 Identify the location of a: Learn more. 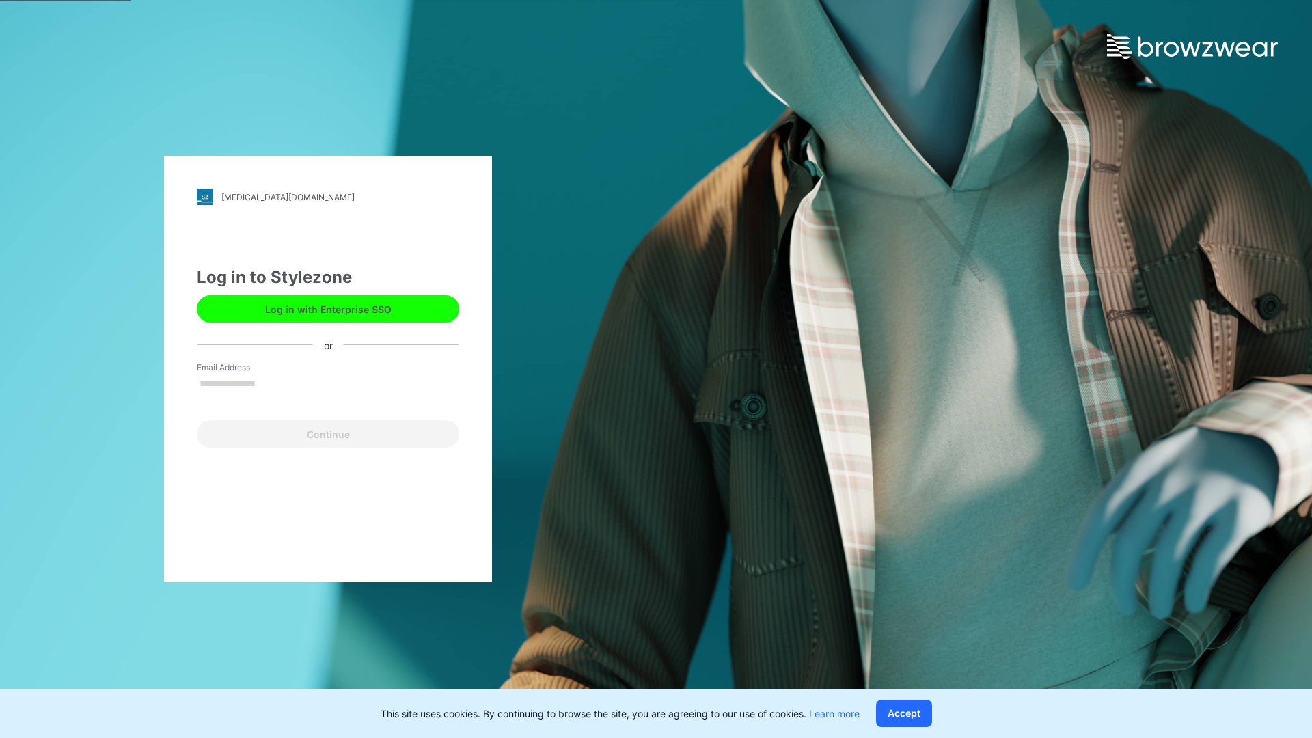
(834, 714).